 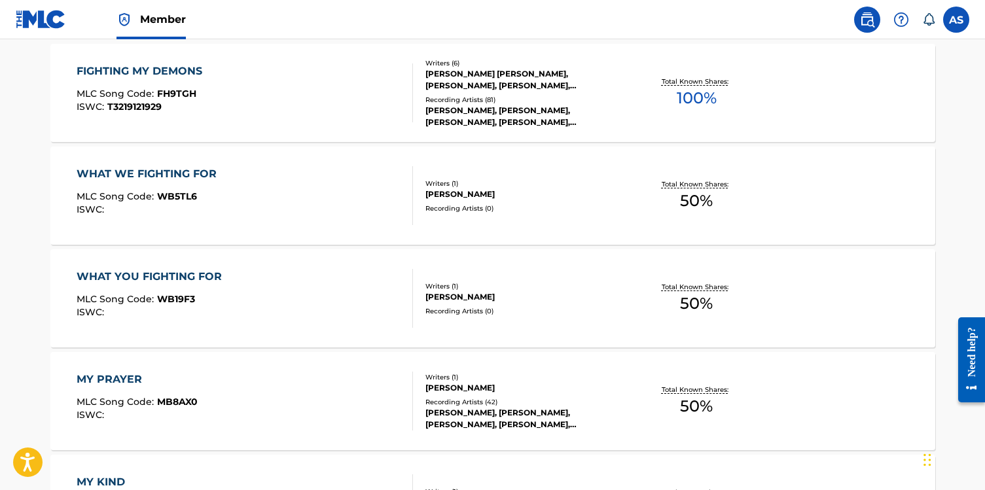 I want to click on div: Notifications, so click(x=928, y=20).